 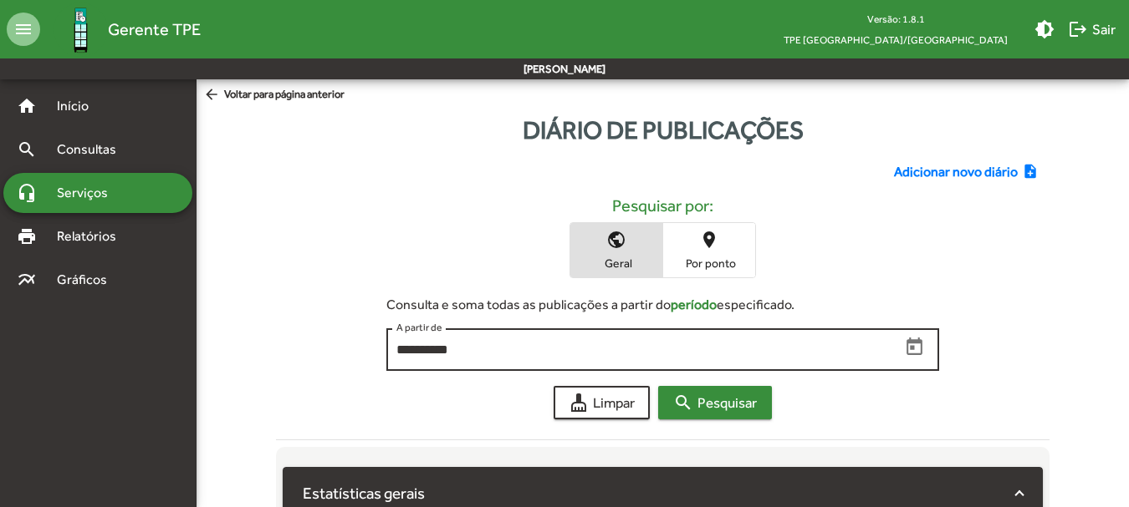 What do you see at coordinates (652, 494) in the screenshot?
I see `mat-panel-title: Estatísticas gerais` at bounding box center [652, 494].